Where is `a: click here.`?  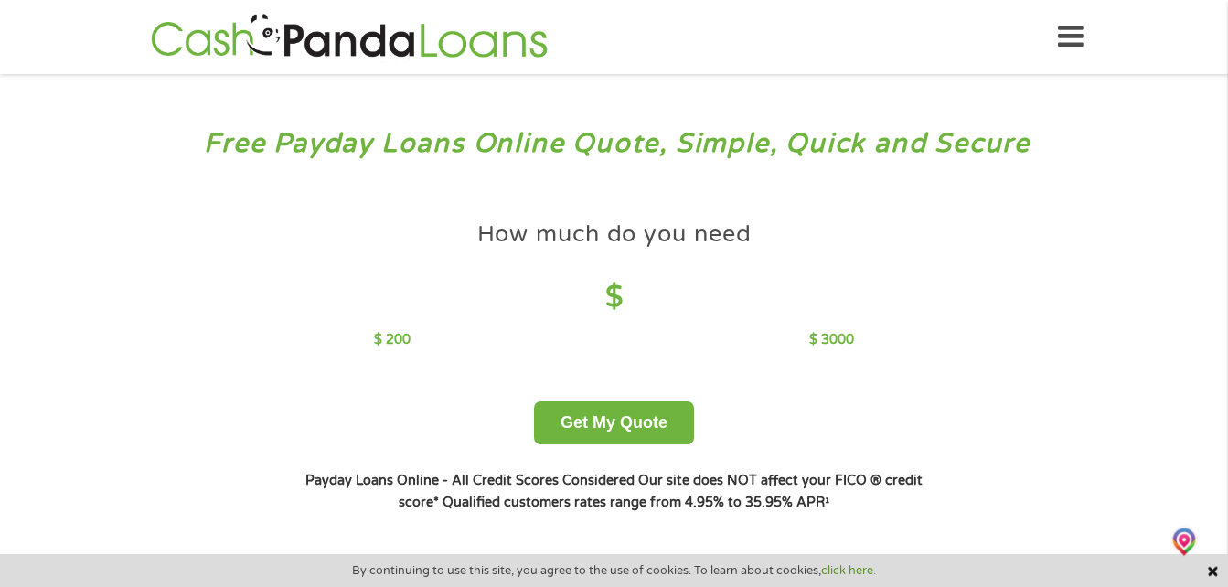 a: click here. is located at coordinates (849, 571).